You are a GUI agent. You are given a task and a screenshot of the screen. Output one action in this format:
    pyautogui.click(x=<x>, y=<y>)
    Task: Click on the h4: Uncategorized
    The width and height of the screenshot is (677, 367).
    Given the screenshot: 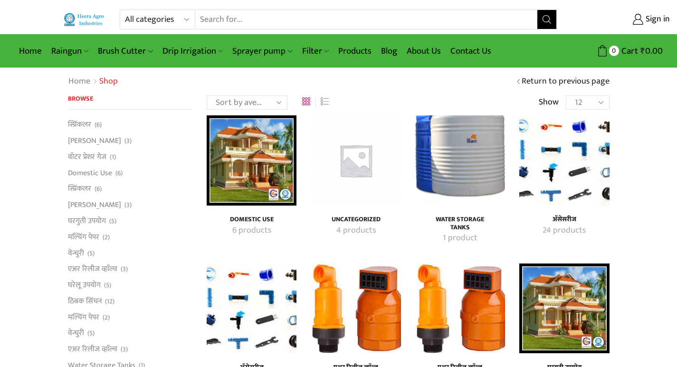 What is the action you would take?
    pyautogui.click(x=355, y=219)
    